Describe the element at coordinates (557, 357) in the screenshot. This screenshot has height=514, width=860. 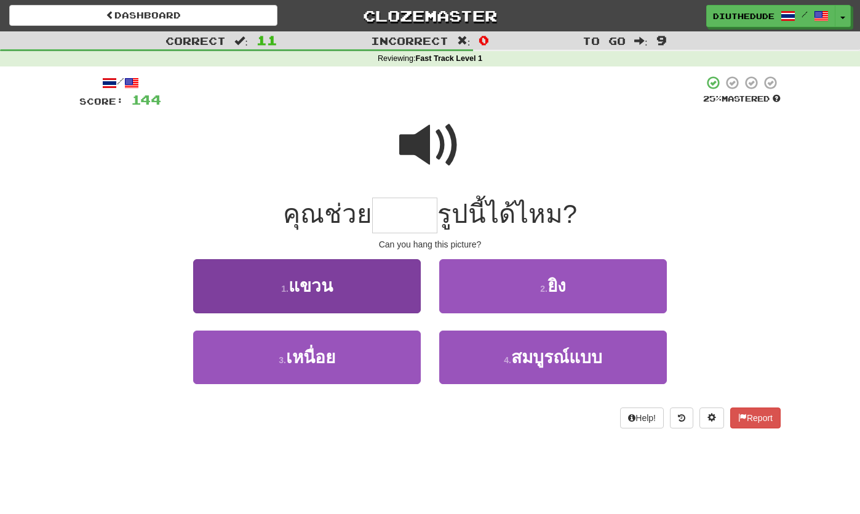
I see `span: สมบูรณ์แบบ` at that location.